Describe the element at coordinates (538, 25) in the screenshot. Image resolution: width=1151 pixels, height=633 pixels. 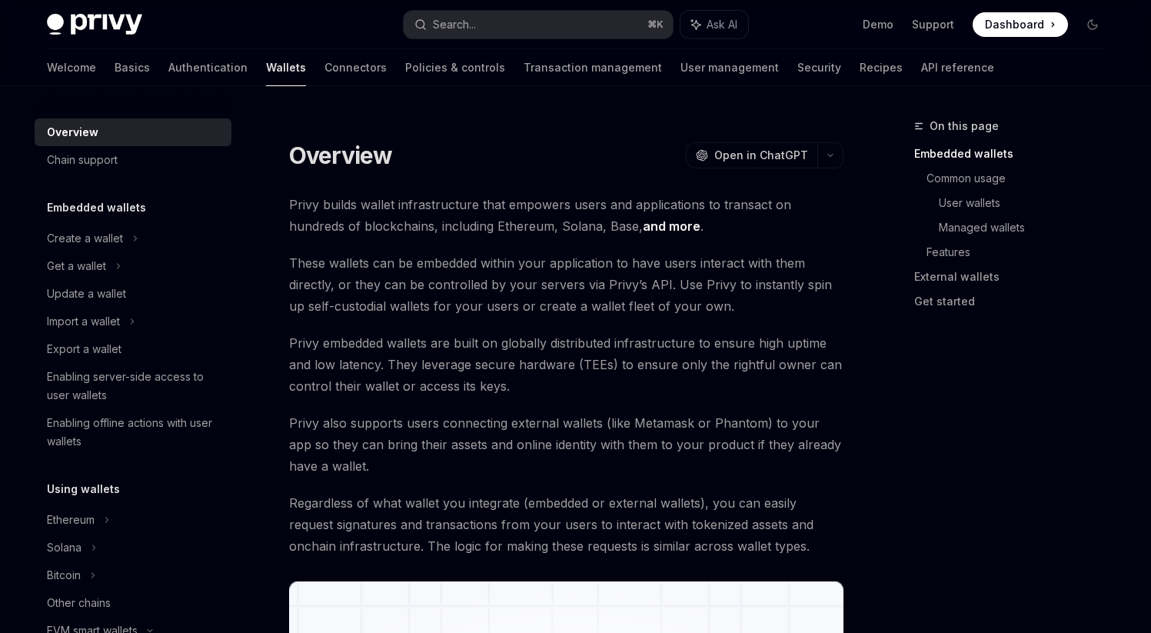
I see `button: Search...⌘K` at that location.